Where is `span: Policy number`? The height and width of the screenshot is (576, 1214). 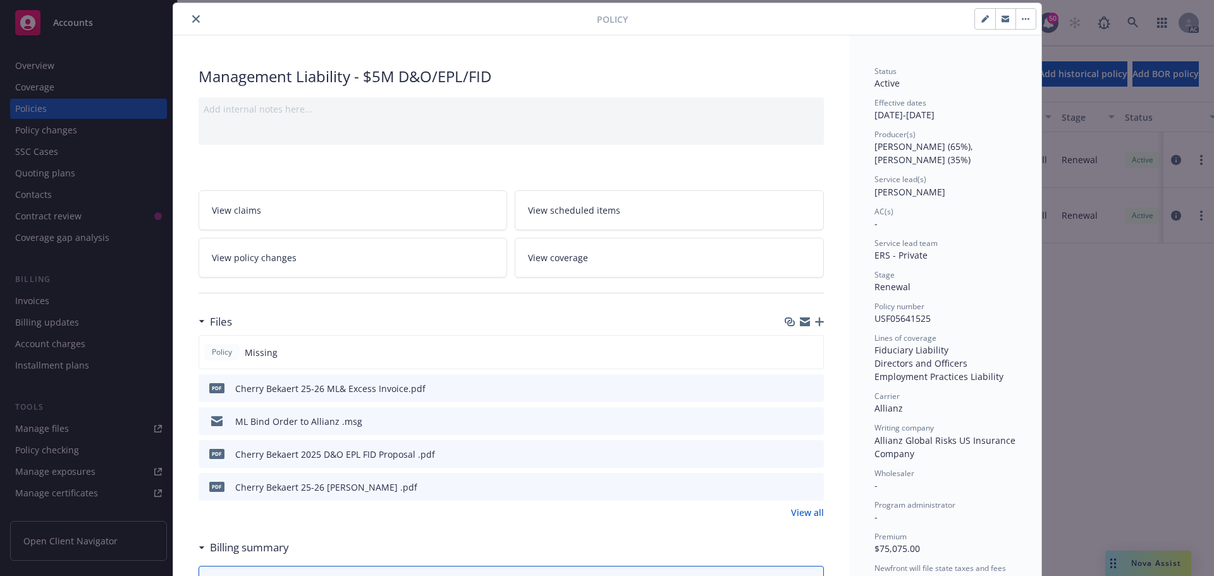 span: Policy number is located at coordinates (899, 306).